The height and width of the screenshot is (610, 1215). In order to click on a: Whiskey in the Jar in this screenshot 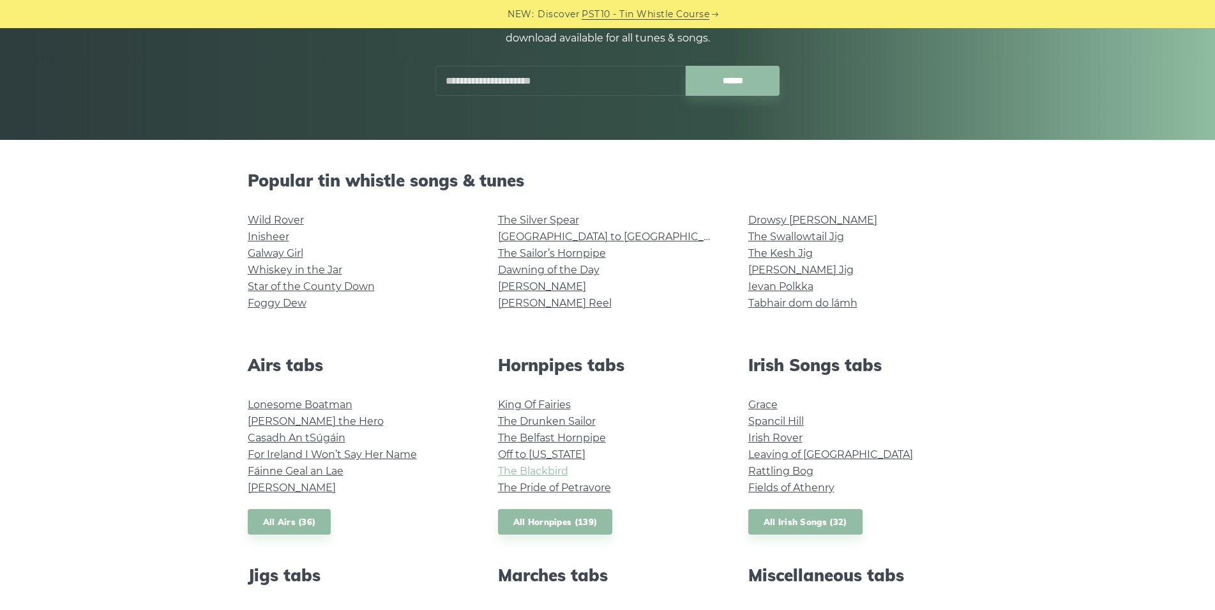, I will do `click(295, 269)`.